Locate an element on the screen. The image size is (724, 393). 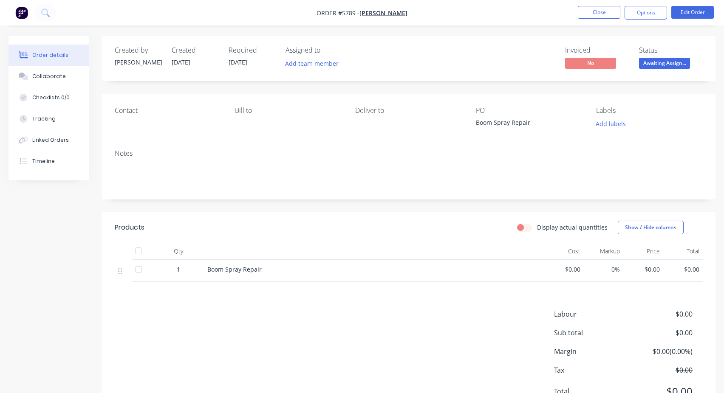
div: Required is located at coordinates (252, 50).